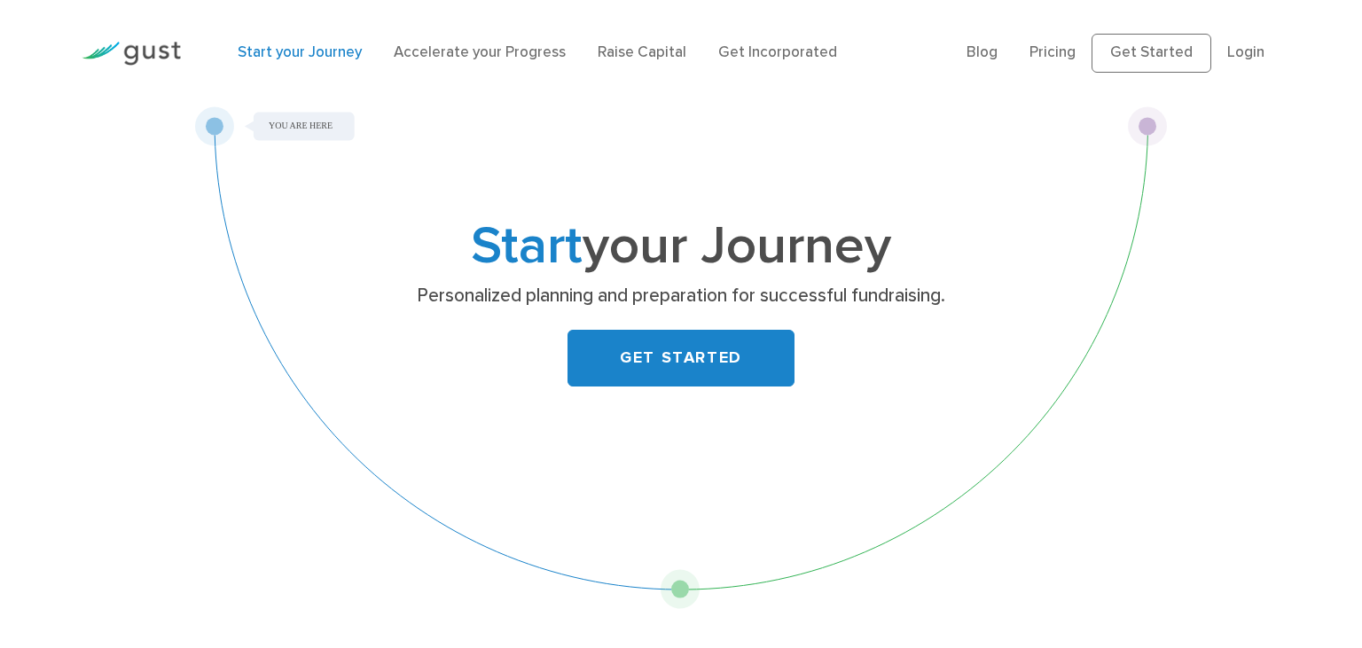 The image size is (1362, 648). What do you see at coordinates (1246, 52) in the screenshot?
I see `a: Login` at bounding box center [1246, 52].